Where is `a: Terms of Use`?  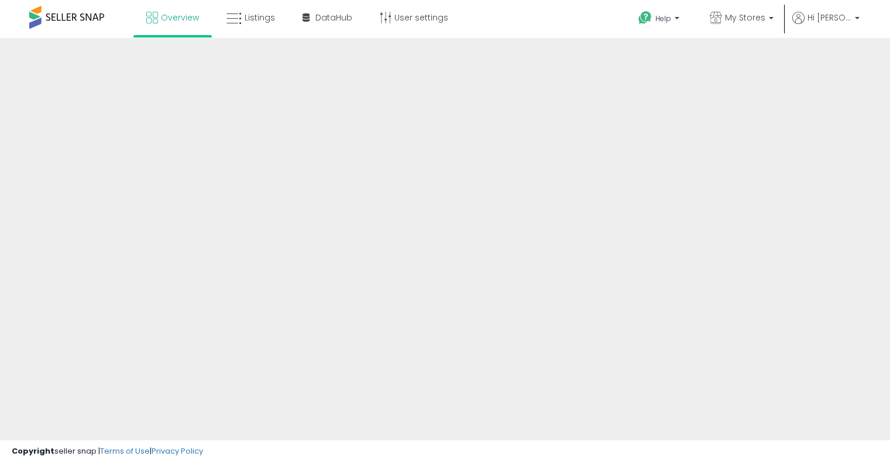 a: Terms of Use is located at coordinates (125, 451).